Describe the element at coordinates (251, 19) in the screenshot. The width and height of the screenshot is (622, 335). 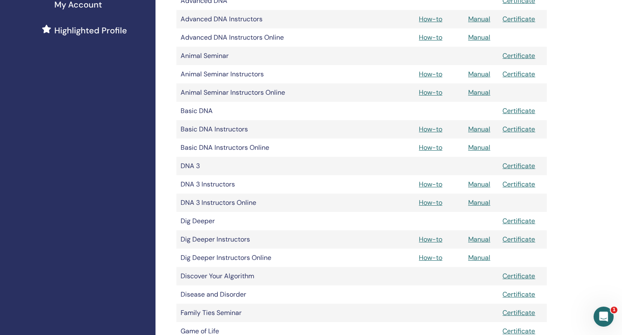
I see `td: Advanced DNA Instructors` at that location.